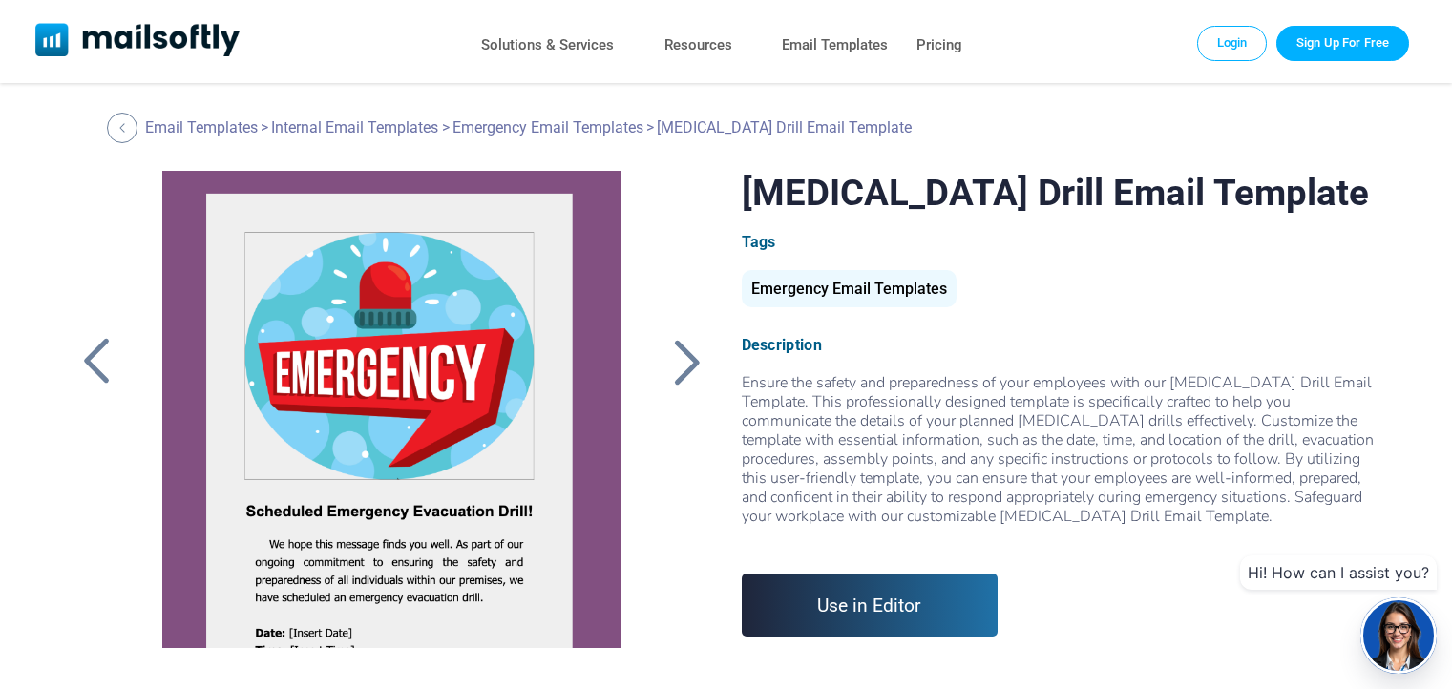 This screenshot has height=689, width=1452. Describe the element at coordinates (1342, 43) in the screenshot. I see `a: Trial` at that location.